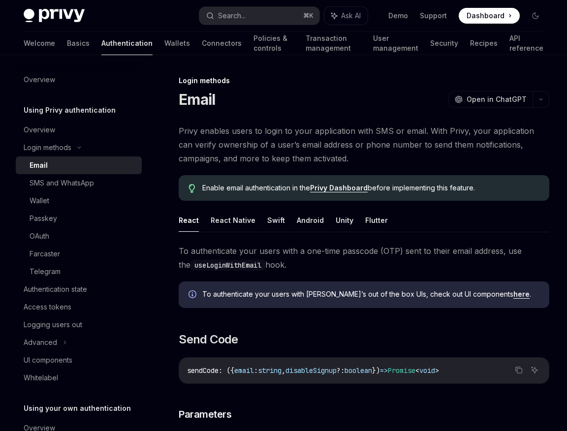 This screenshot has width=567, height=431. What do you see at coordinates (192, 189) in the screenshot?
I see `svg: Tip` at bounding box center [192, 189].